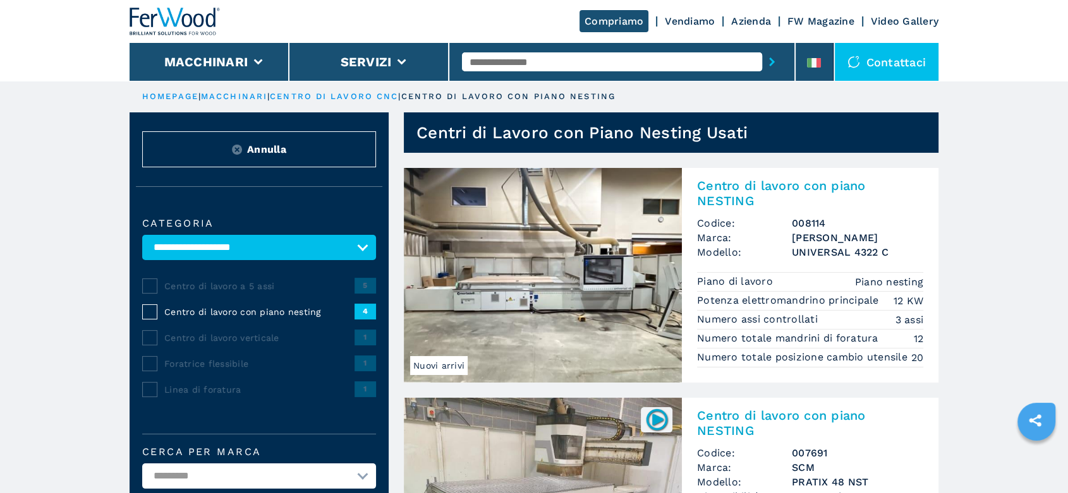 This screenshot has height=493, width=1068. What do you see at coordinates (1035, 421) in the screenshot?
I see `a: sharethis` at bounding box center [1035, 421].